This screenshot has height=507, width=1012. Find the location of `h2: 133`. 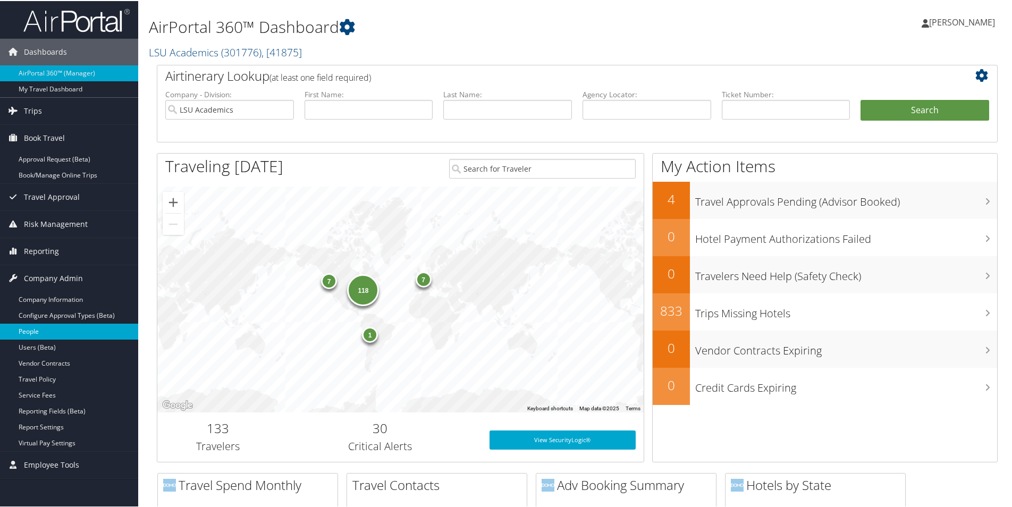

h2: 133 is located at coordinates (218, 427).